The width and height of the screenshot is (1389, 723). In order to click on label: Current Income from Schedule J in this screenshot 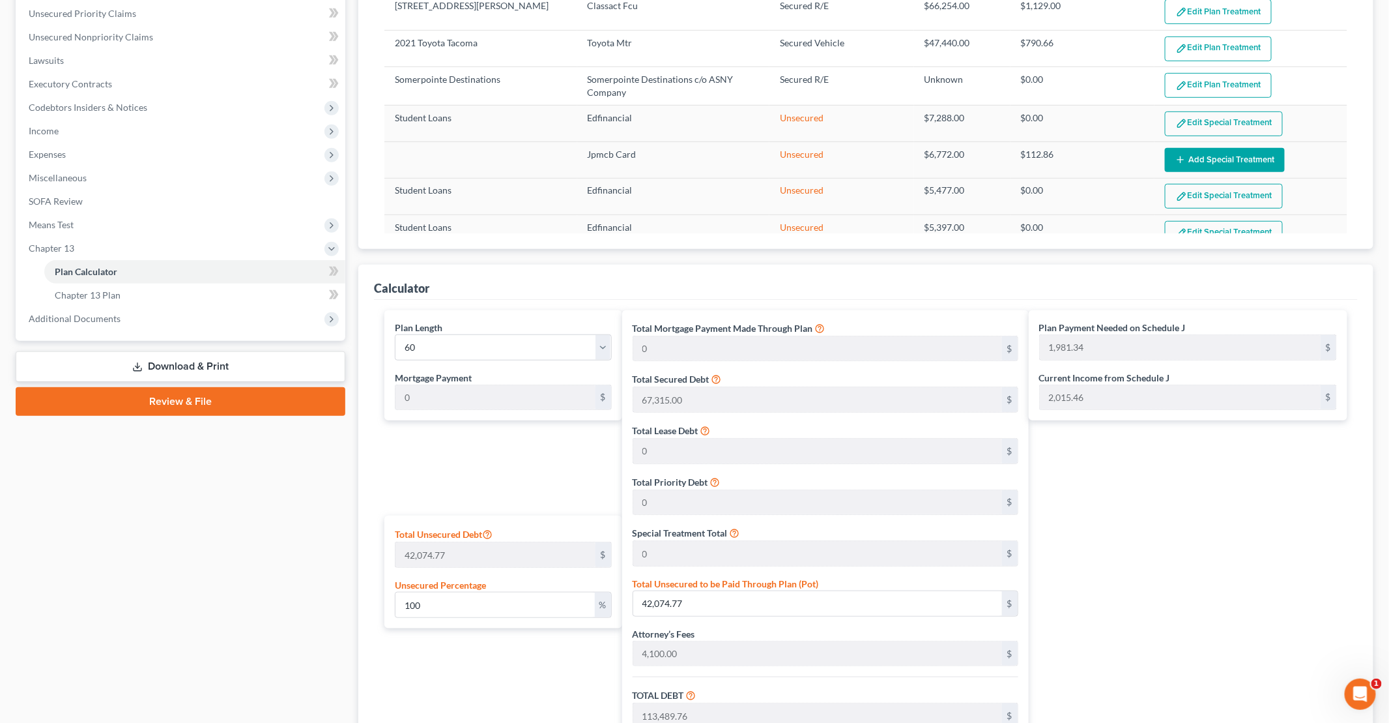, I will do `click(1104, 377)`.